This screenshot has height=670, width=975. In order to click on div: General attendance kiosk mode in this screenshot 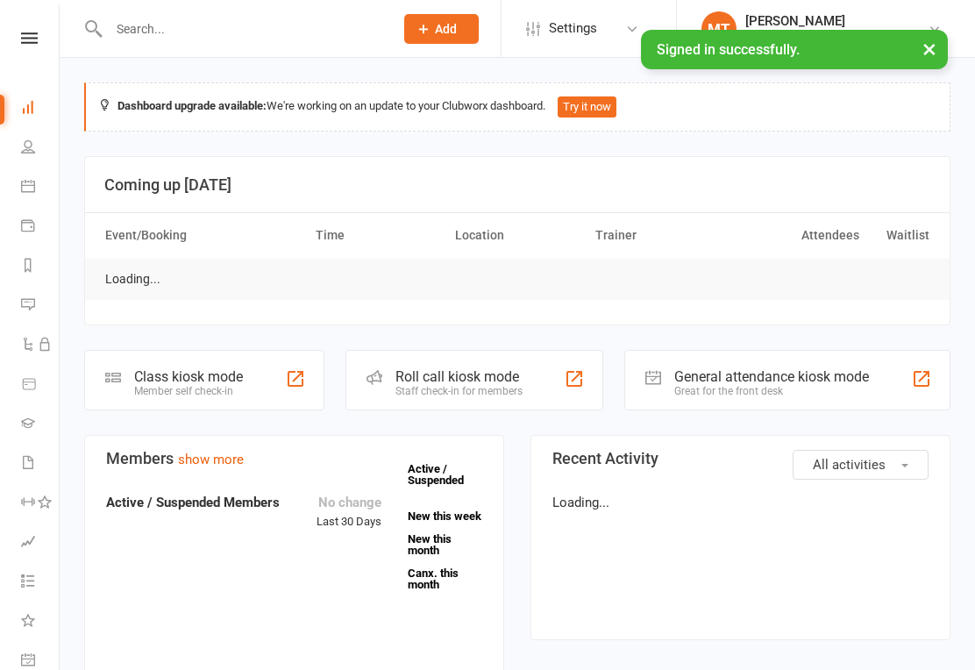, I will do `click(771, 376)`.